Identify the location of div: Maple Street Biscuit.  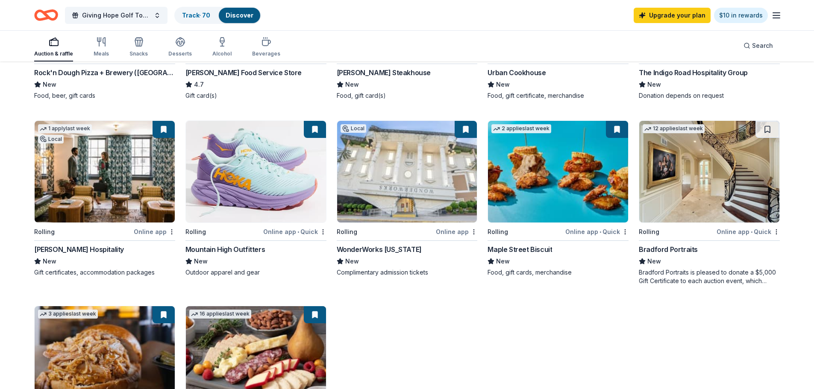
(520, 250).